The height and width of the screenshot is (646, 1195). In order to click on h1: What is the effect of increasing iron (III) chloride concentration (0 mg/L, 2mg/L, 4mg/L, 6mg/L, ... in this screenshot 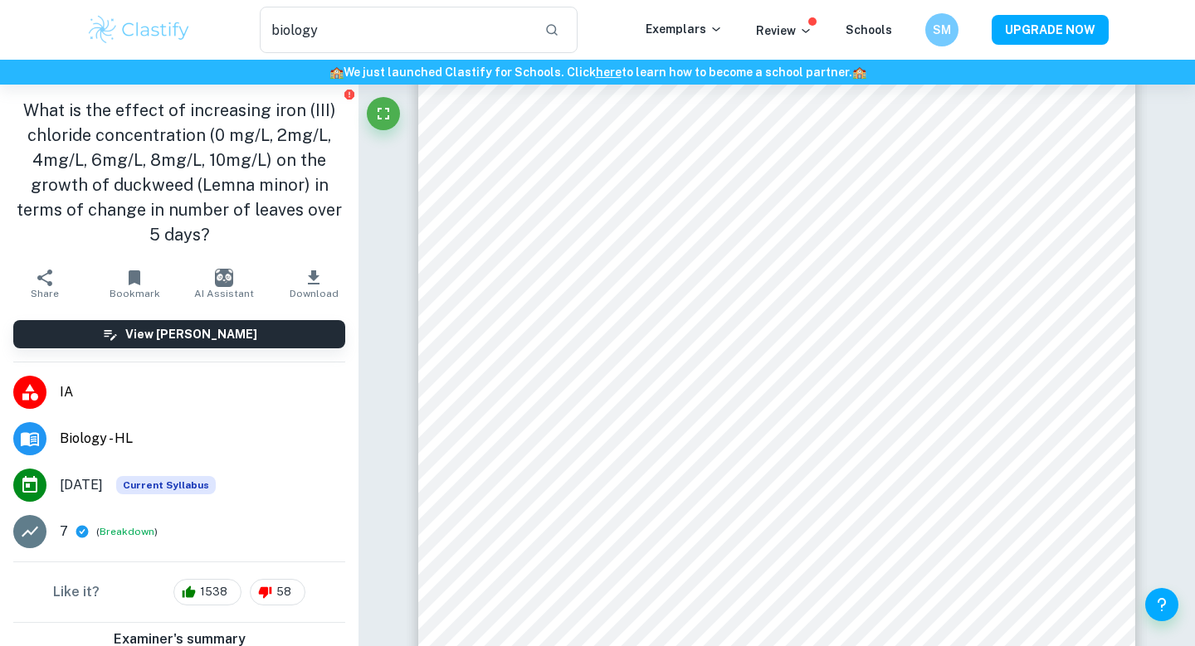, I will do `click(179, 173)`.